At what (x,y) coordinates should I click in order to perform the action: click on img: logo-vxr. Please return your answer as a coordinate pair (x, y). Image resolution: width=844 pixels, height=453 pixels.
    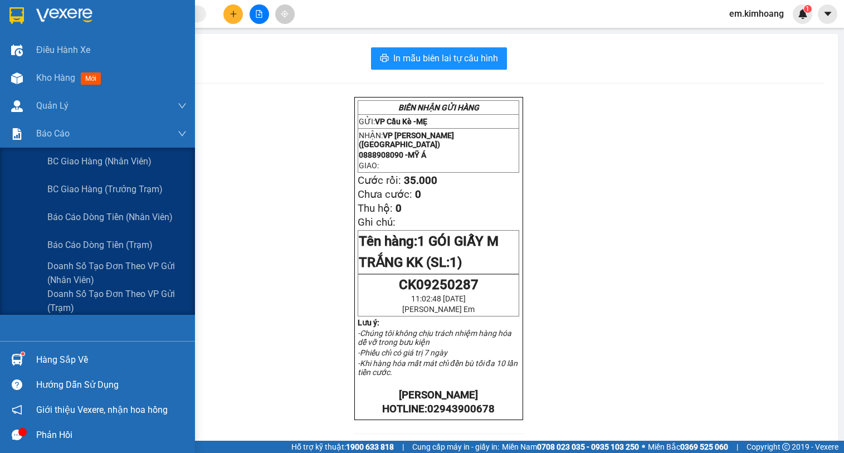
    Looking at the image, I should click on (17, 16).